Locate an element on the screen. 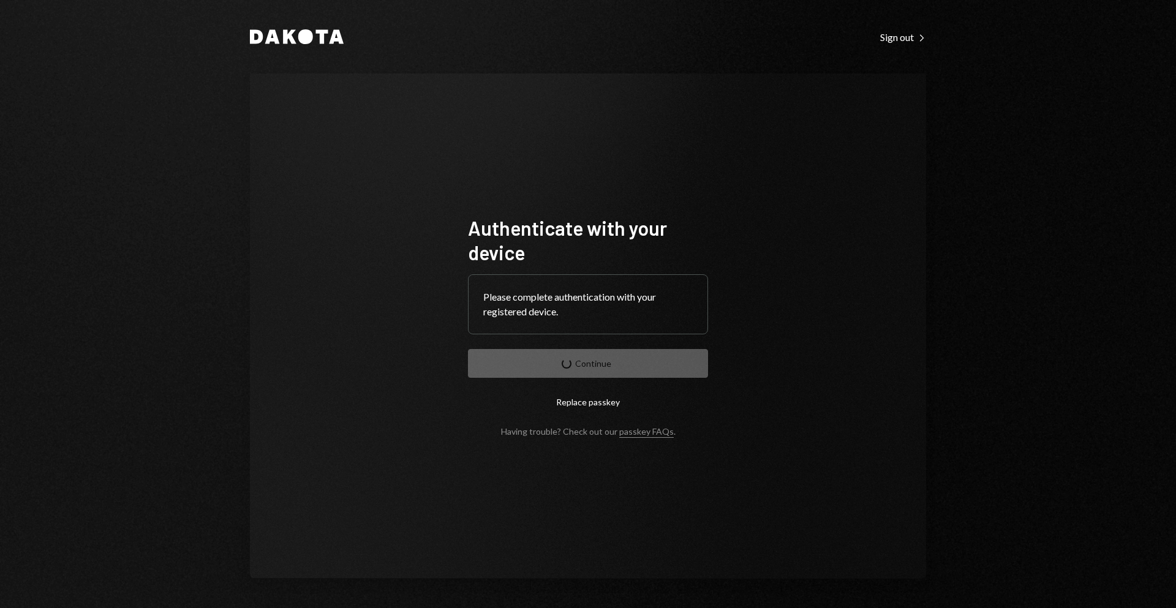  h1: Authenticate with your device is located at coordinates (588, 240).